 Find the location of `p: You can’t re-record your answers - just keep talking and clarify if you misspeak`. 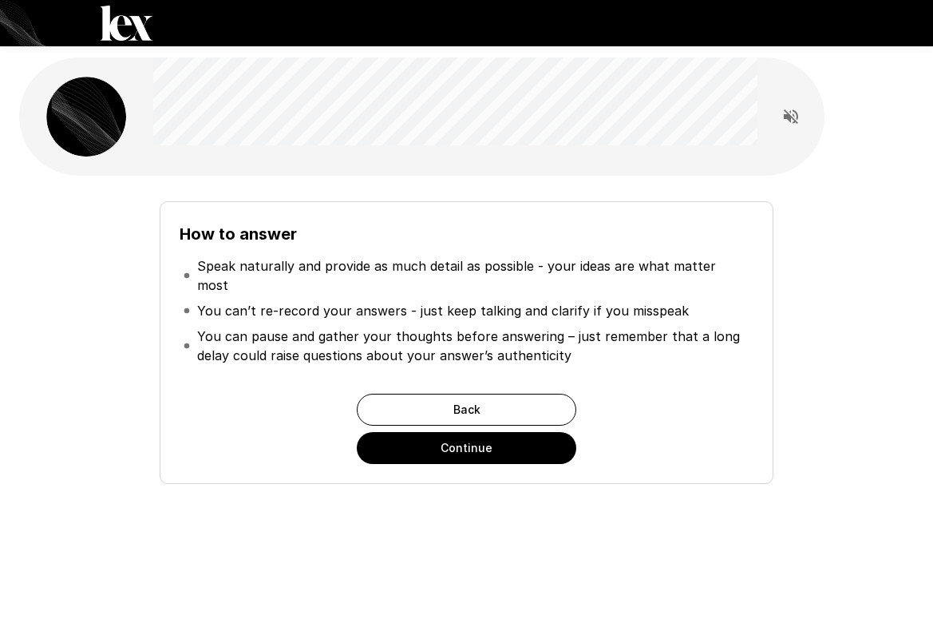

p: You can’t re-record your answers - just keep talking and clarify if you misspeak is located at coordinates (443, 311).